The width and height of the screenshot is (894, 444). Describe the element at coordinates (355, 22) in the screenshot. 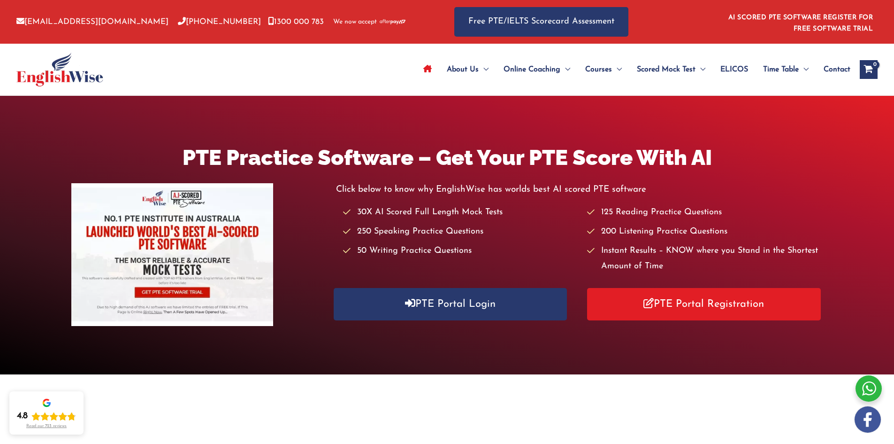

I see `span: We now accept` at that location.